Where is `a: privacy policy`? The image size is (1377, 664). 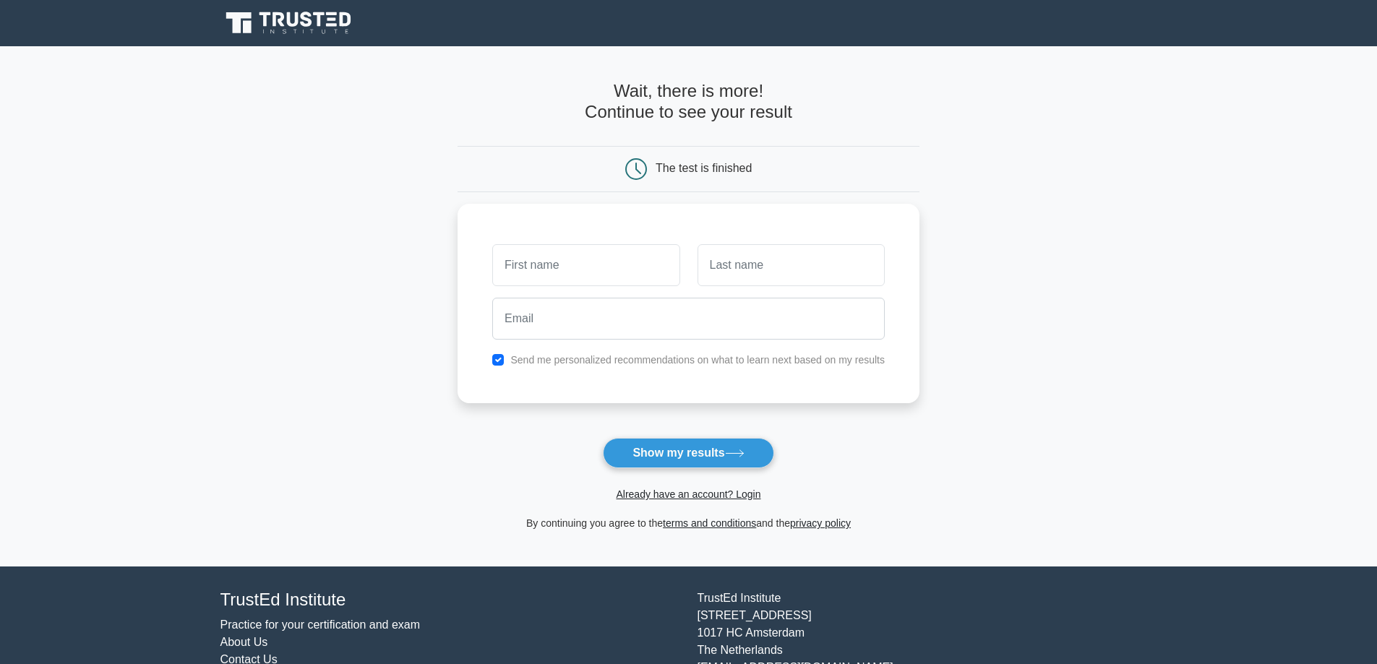 a: privacy policy is located at coordinates (821, 523).